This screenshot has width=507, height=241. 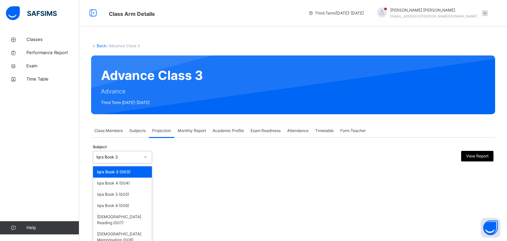 What do you see at coordinates (162, 131) in the screenshot?
I see `span: Projection` at bounding box center [162, 131].